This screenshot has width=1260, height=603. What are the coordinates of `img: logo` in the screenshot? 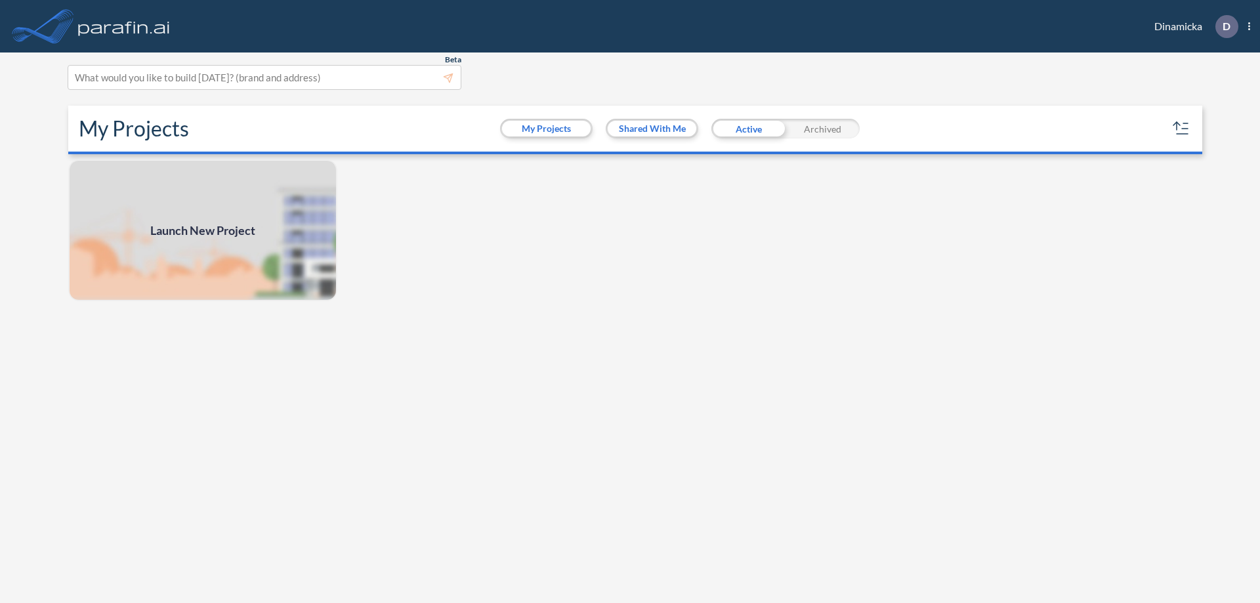 It's located at (124, 26).